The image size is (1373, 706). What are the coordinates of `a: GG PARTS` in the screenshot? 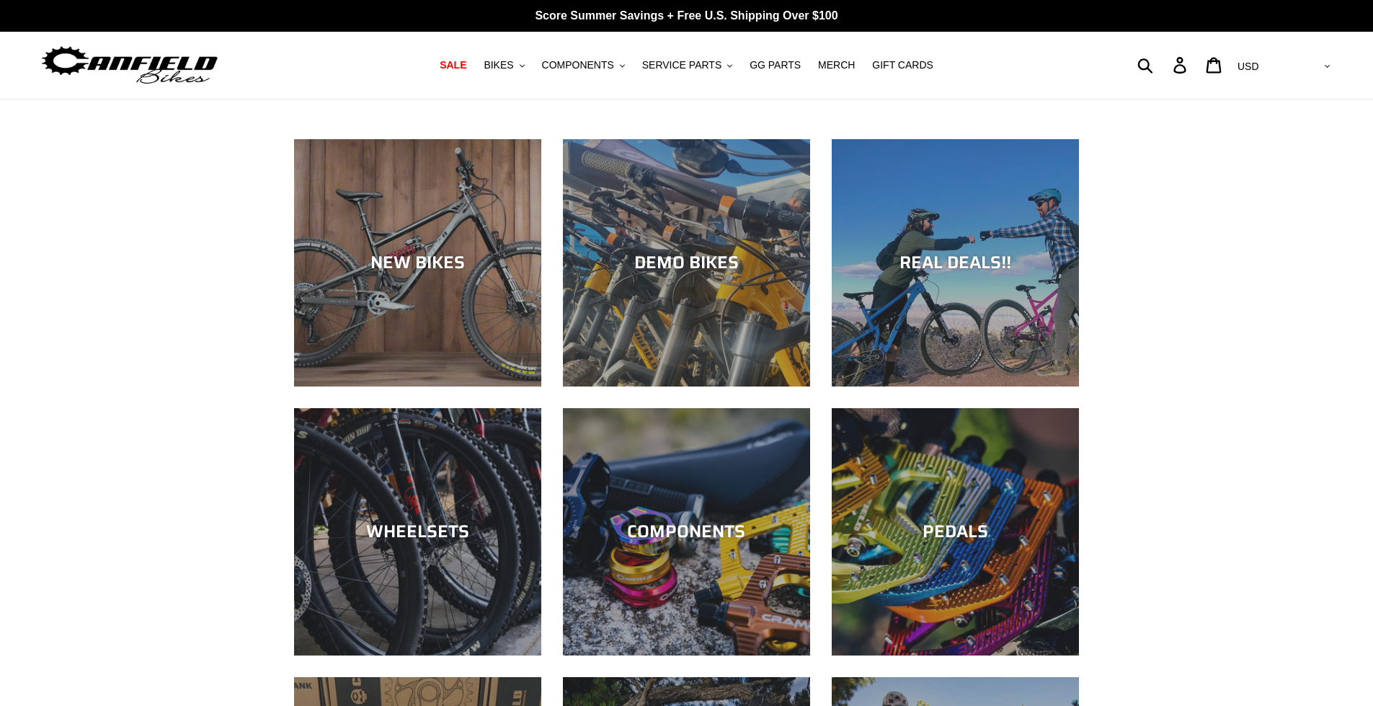 It's located at (775, 65).